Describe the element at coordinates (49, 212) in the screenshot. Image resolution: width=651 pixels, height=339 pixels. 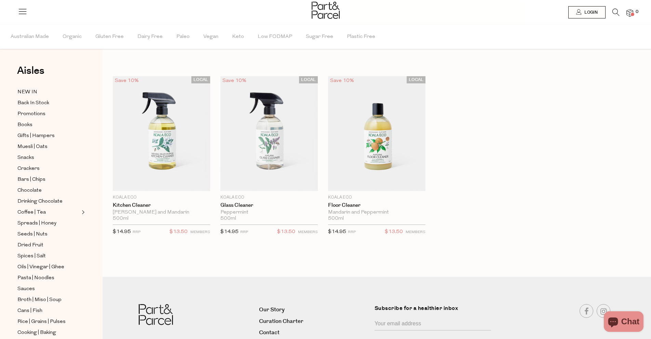
I see `a: Coffee | Tea` at that location.